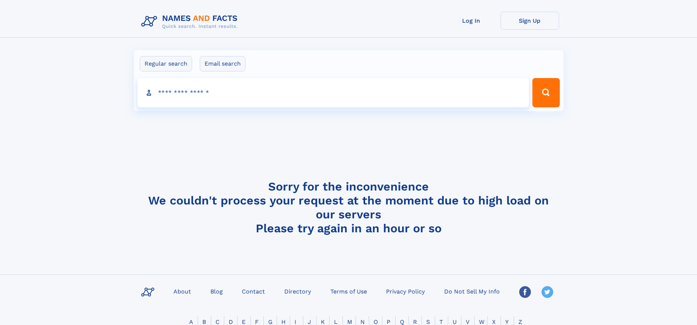  What do you see at coordinates (405, 291) in the screenshot?
I see `a: Privacy Policy` at bounding box center [405, 291].